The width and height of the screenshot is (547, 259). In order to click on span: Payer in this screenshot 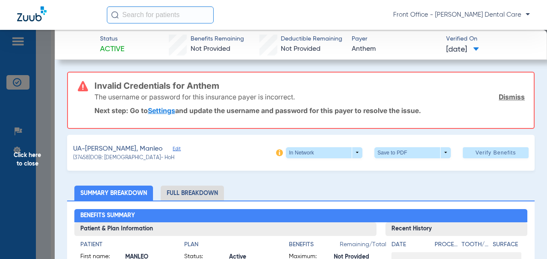, I will do `click(395, 39)`.